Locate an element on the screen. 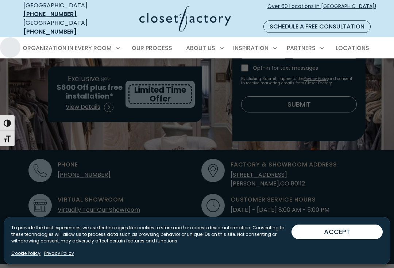 The height and width of the screenshot is (268, 394). a: Cookie Policy is located at coordinates (26, 253).